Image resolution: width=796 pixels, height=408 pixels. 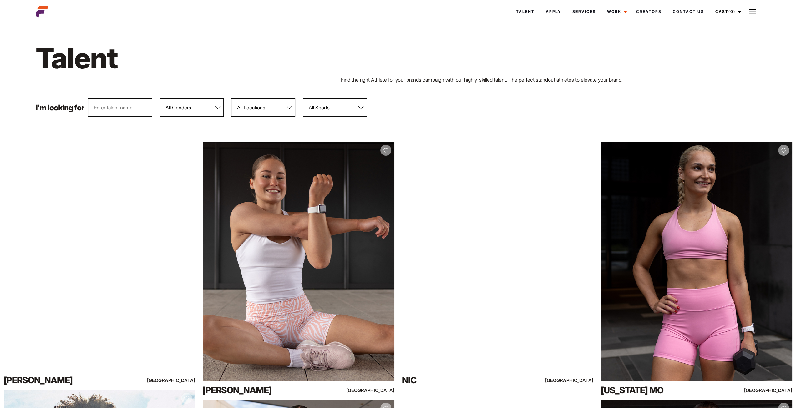 What do you see at coordinates (60, 108) in the screenshot?
I see `p: I'm looking for` at bounding box center [60, 108].